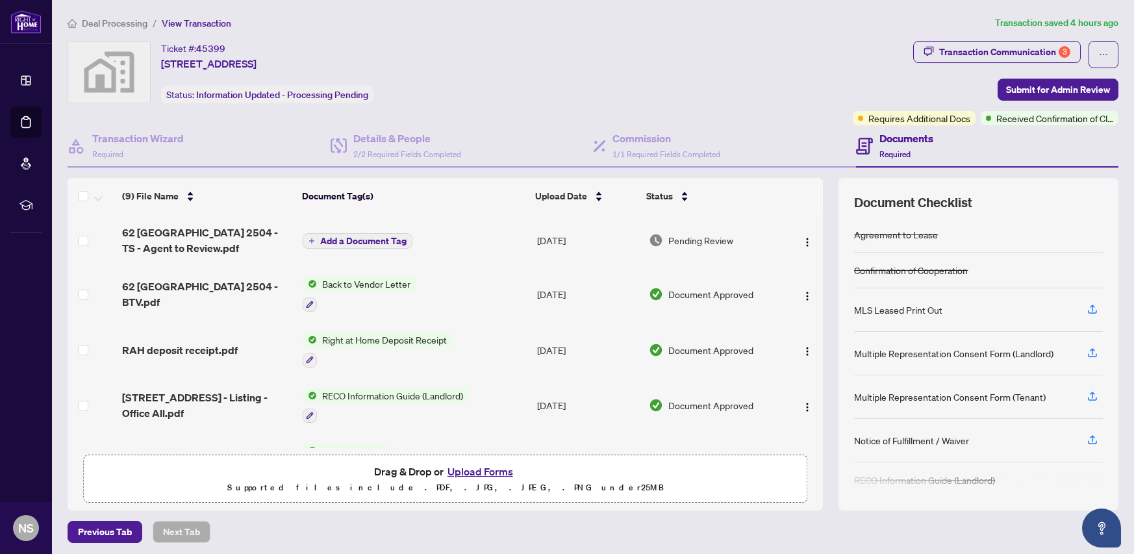  Describe the element at coordinates (913, 203) in the screenshot. I see `span: Document Checklist` at that location.